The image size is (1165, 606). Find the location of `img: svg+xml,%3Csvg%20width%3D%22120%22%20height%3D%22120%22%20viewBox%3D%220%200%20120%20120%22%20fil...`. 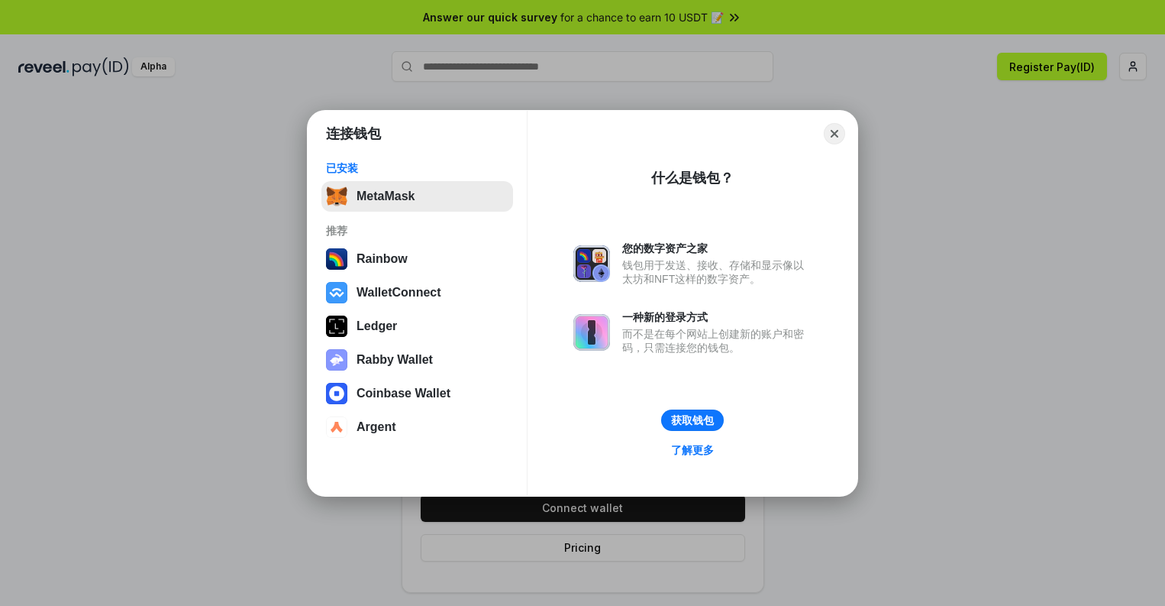

img: svg+xml,%3Csvg%20width%3D%22120%22%20height%3D%22120%22%20viewBox%3D%220%200%20120%20120%22%20fil... is located at coordinates (337, 259).